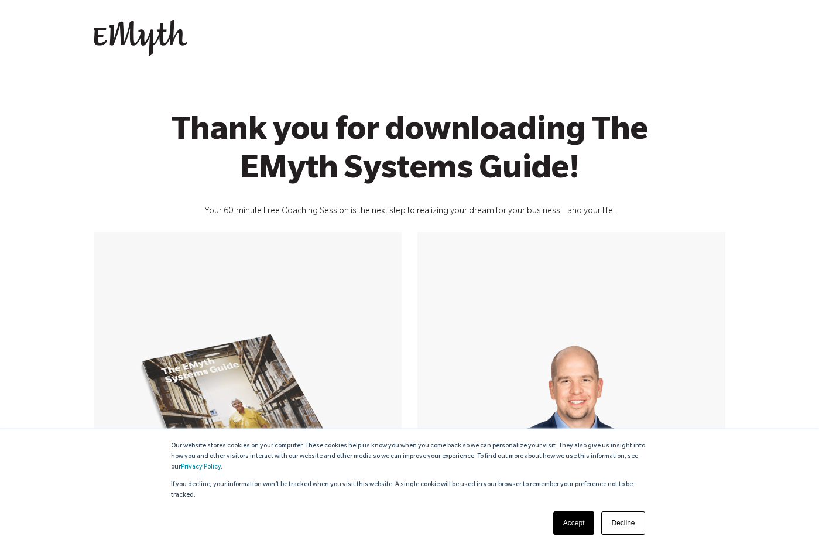 This screenshot has width=819, height=550. I want to click on img: Smart-business-coach.png, so click(571, 399).